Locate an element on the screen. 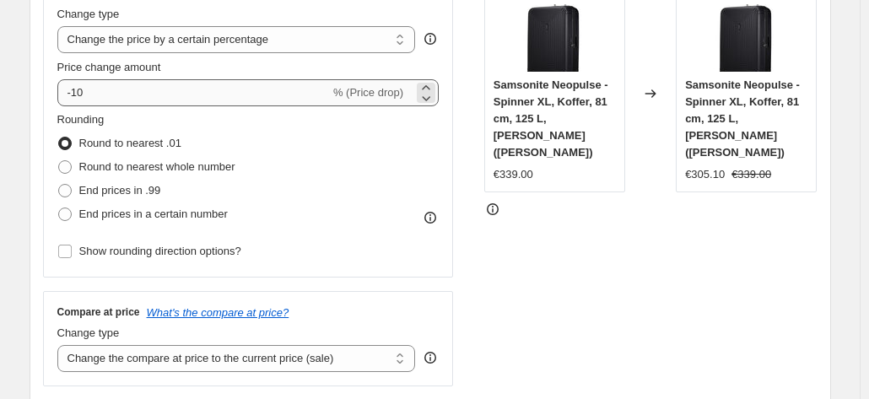  div: €305.10 is located at coordinates (704, 175).